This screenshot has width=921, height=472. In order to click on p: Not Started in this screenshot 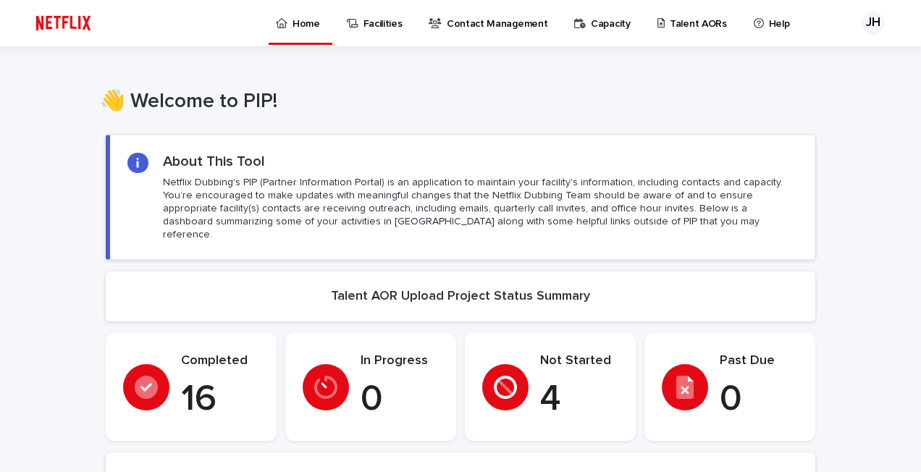, I will do `click(579, 361)`.